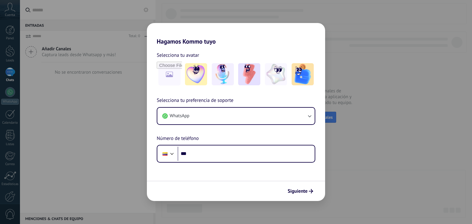 This screenshot has height=224, width=472. Describe the element at coordinates (297, 191) in the screenshot. I see `span: Siguiente` at that location.